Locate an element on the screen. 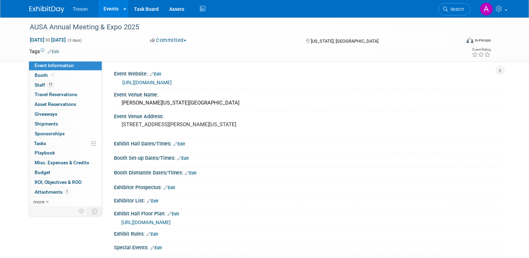 The height and width of the screenshot is (258, 529). i: Booth reservation complete is located at coordinates (53, 75).